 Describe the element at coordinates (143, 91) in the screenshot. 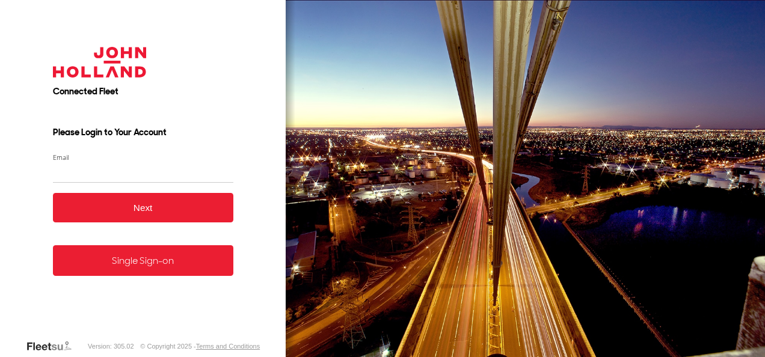

I see `h2: Connected Fleet` at that location.